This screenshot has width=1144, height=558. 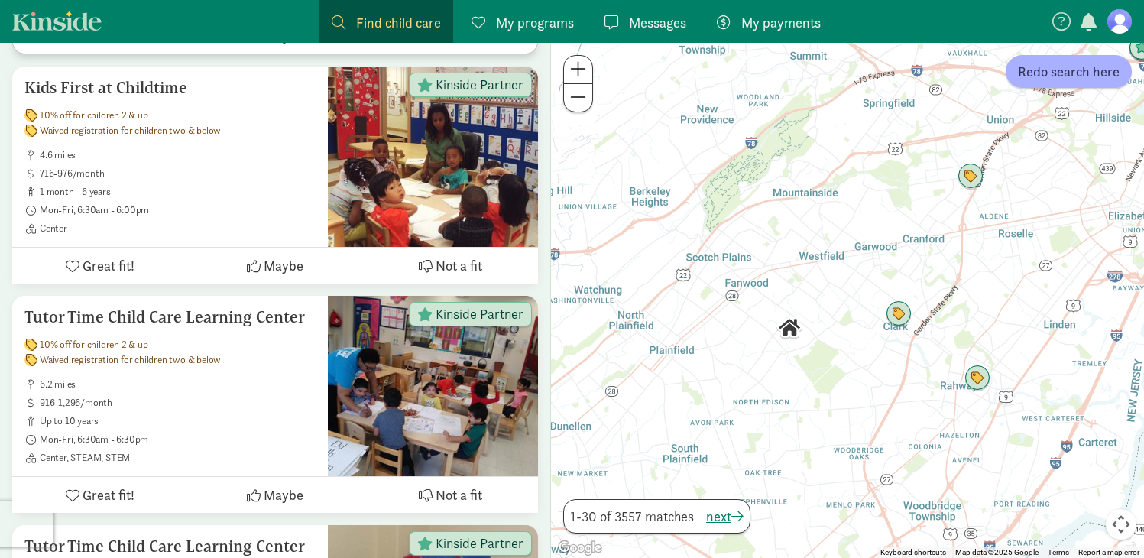 I want to click on span: My payments, so click(x=781, y=22).